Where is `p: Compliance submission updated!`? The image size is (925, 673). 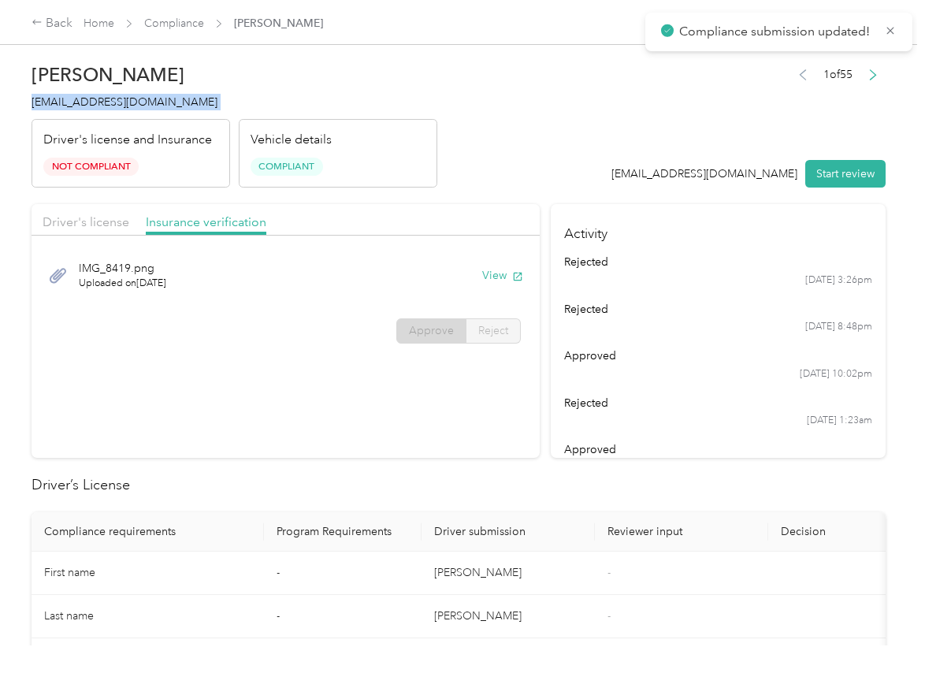 p: Compliance submission updated! is located at coordinates (775, 32).